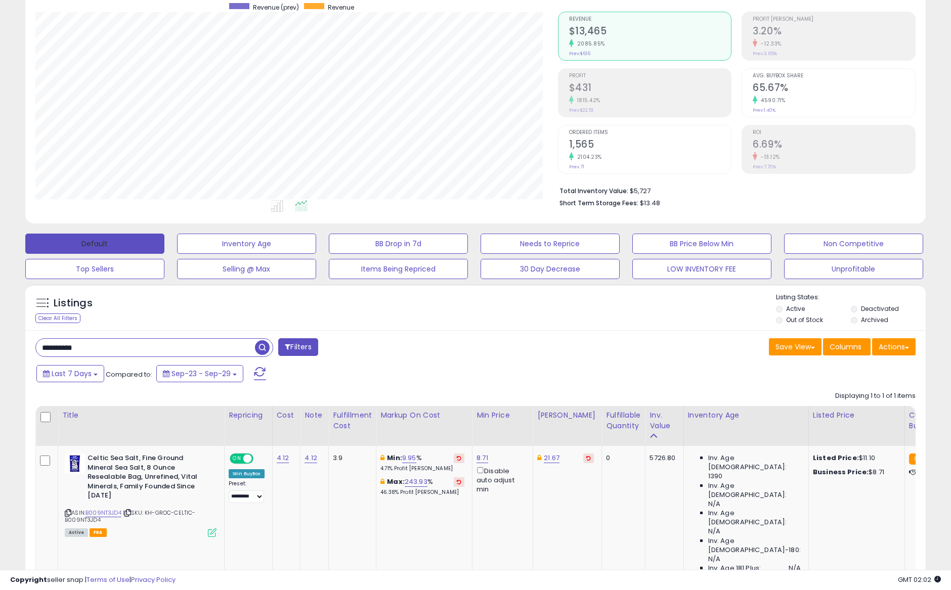 The width and height of the screenshot is (951, 590). What do you see at coordinates (394, 458) in the screenshot?
I see `b: Min:` at bounding box center [394, 458].